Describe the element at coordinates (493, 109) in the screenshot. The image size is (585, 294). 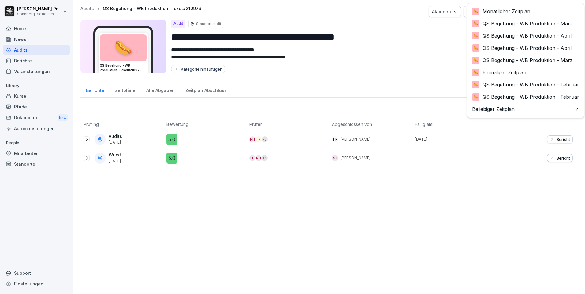
I see `span: Beliebiger Zeitplan` at that location.